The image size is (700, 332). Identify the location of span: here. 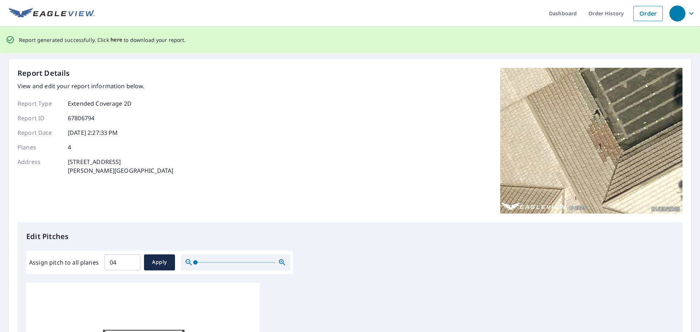
(116, 40).